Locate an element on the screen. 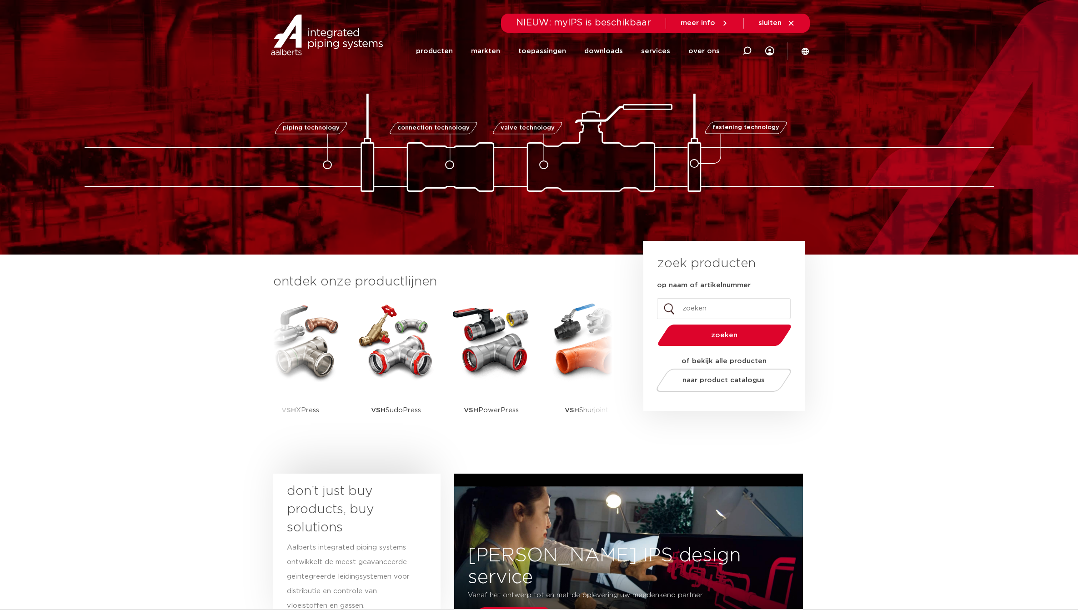 The height and width of the screenshot is (610, 1078). a: sluiten is located at coordinates (776, 23).